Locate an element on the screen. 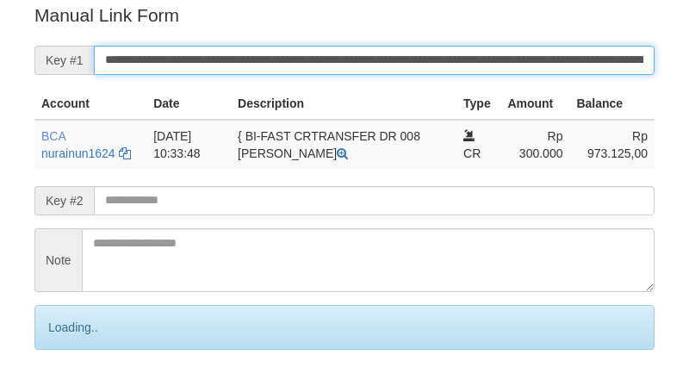  th: Description is located at coordinates (344, 103).